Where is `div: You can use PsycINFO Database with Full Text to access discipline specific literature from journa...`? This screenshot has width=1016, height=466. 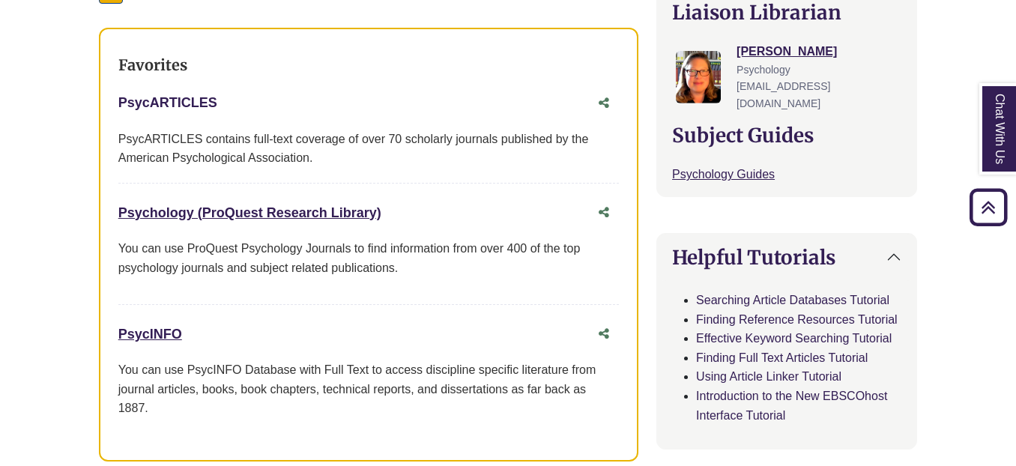 div: You can use PsycINFO Database with Full Text to access discipline specific literature from journa... is located at coordinates (368, 389).